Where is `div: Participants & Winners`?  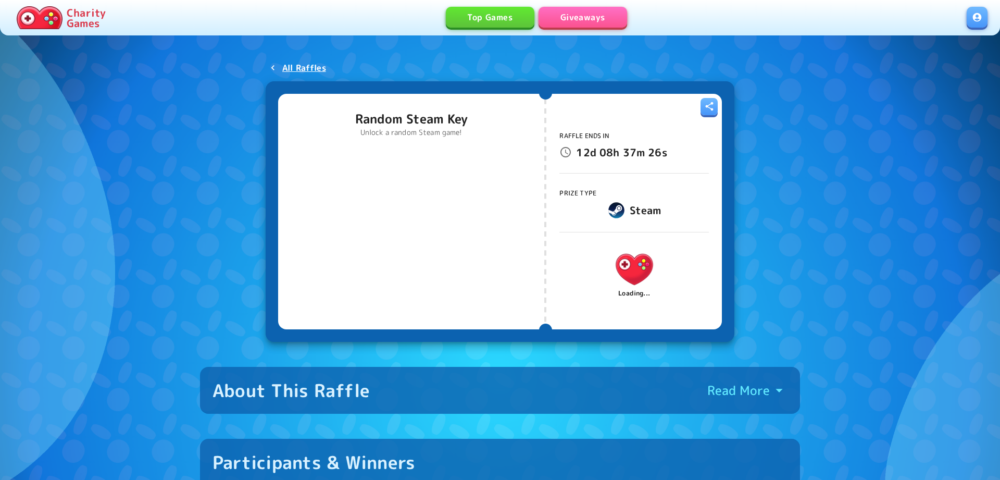 div: Participants & Winners is located at coordinates (314, 462).